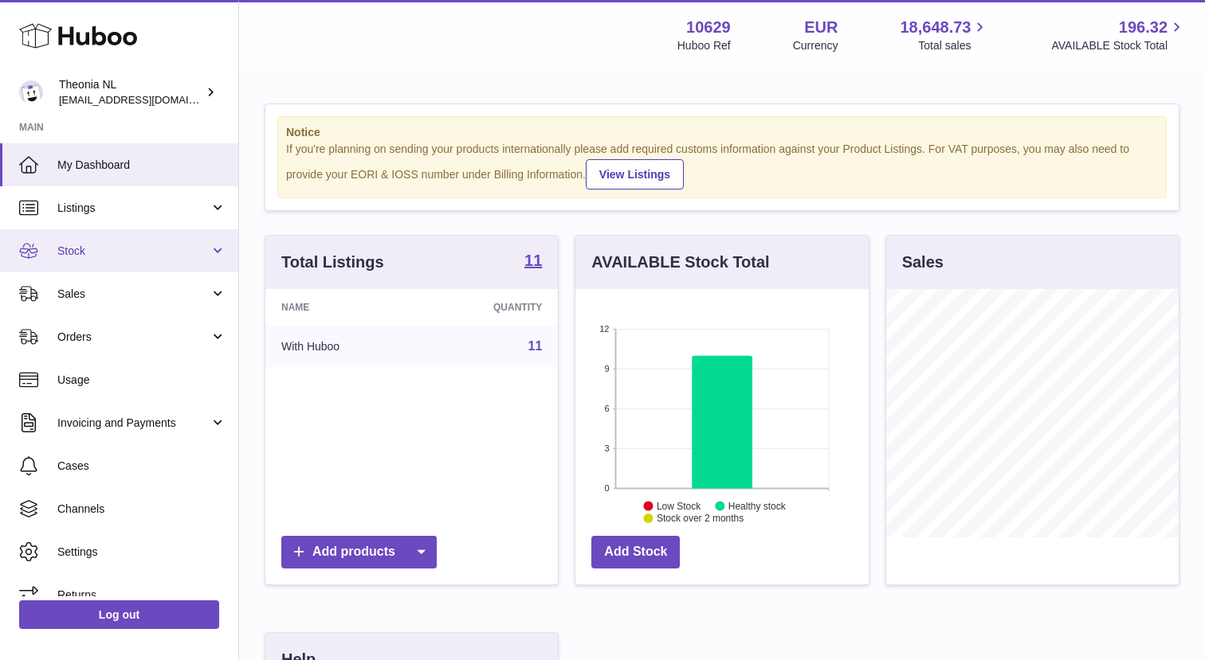  I want to click on span: Total sales, so click(953, 45).